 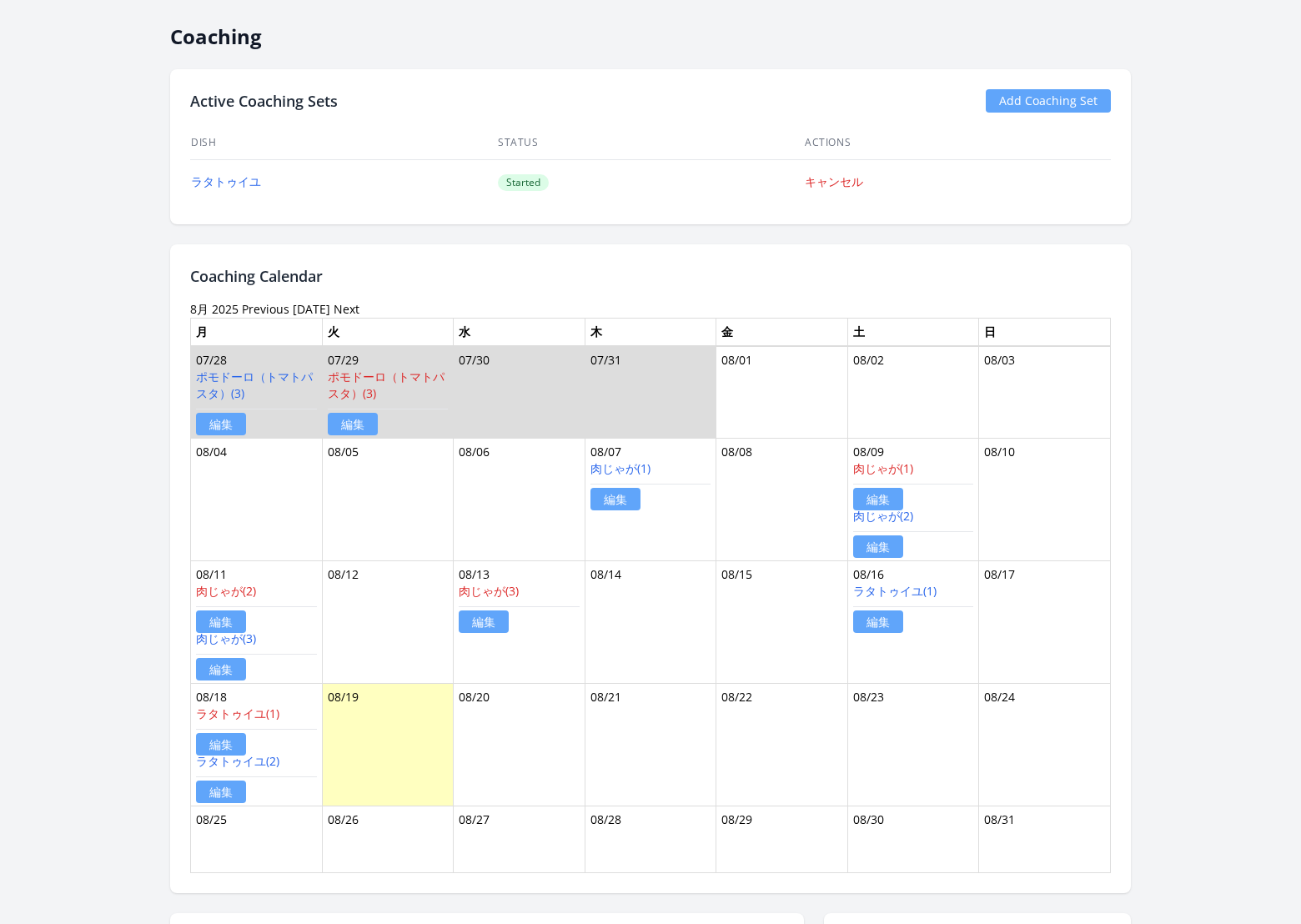 What do you see at coordinates (782, 332) in the screenshot?
I see `th: 金` at bounding box center [782, 332].